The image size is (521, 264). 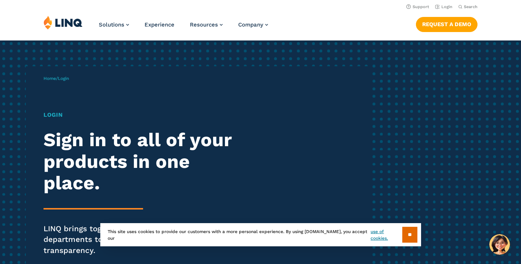 I want to click on h1: Login, so click(x=144, y=115).